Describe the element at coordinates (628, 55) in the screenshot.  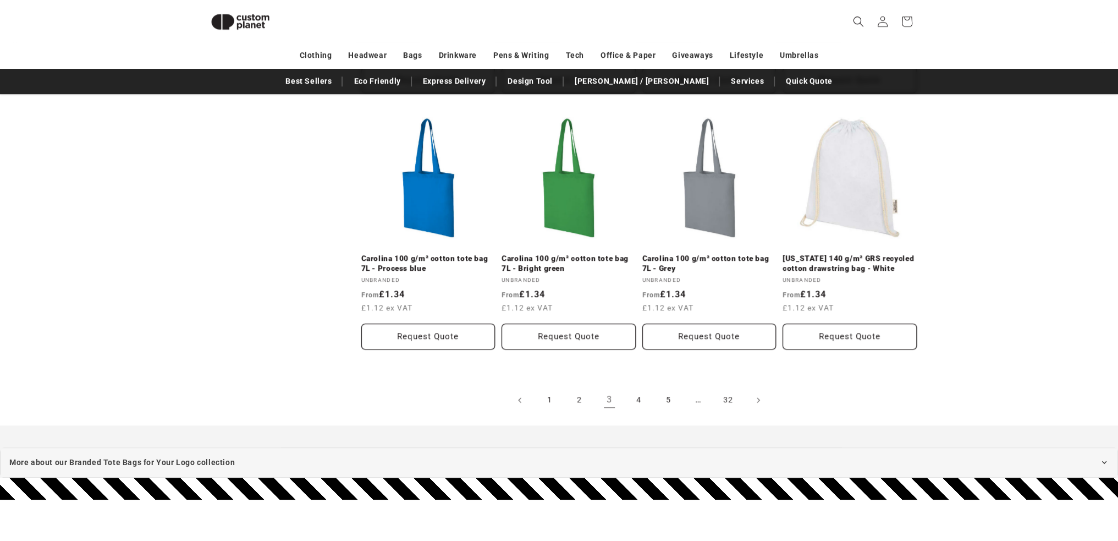
I see `a: Office & Paper` at that location.